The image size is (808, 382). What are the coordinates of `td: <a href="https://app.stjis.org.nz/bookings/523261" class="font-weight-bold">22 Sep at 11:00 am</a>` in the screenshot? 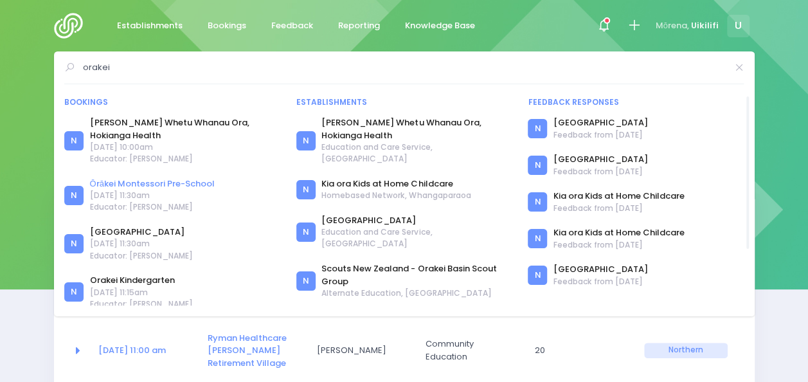 It's located at (145, 350).